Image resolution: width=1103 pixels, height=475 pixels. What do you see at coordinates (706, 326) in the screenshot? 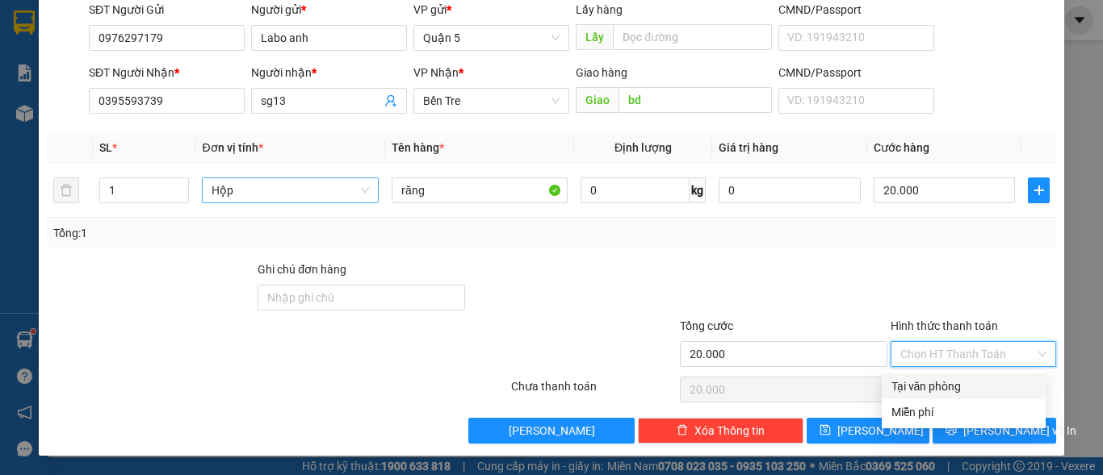
I see `span: Tổng cước` at bounding box center [706, 326].